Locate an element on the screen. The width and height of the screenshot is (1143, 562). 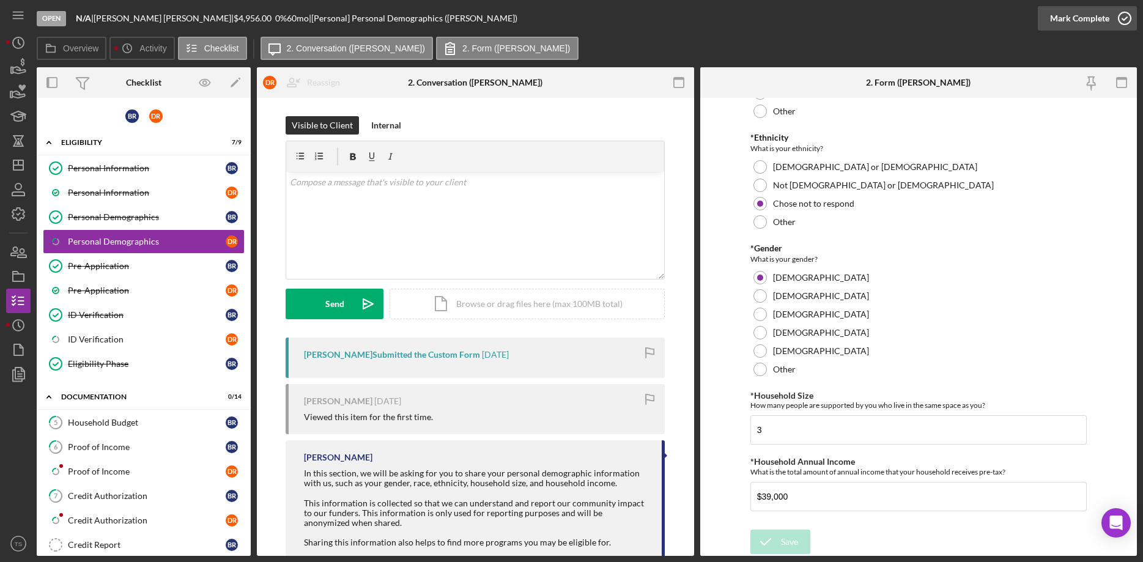
div: Household Budget is located at coordinates (147, 423).